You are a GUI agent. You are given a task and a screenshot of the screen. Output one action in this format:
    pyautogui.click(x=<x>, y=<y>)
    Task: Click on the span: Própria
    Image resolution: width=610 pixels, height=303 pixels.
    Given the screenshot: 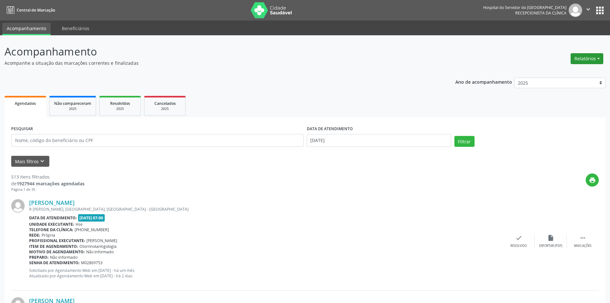 What is the action you would take?
    pyautogui.click(x=48, y=235)
    